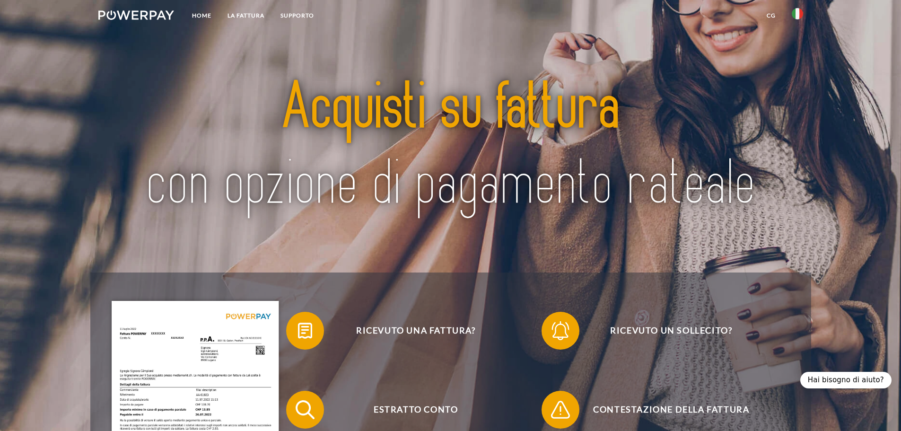 The height and width of the screenshot is (431, 901). Describe the element at coordinates (305, 410) in the screenshot. I see `img: qb_search.svg` at that location.